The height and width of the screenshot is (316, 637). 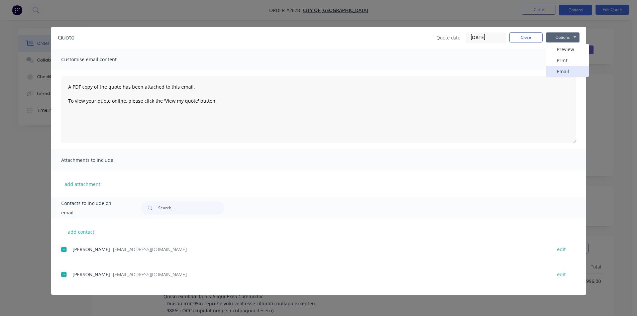 I want to click on span: Quote date, so click(x=448, y=37).